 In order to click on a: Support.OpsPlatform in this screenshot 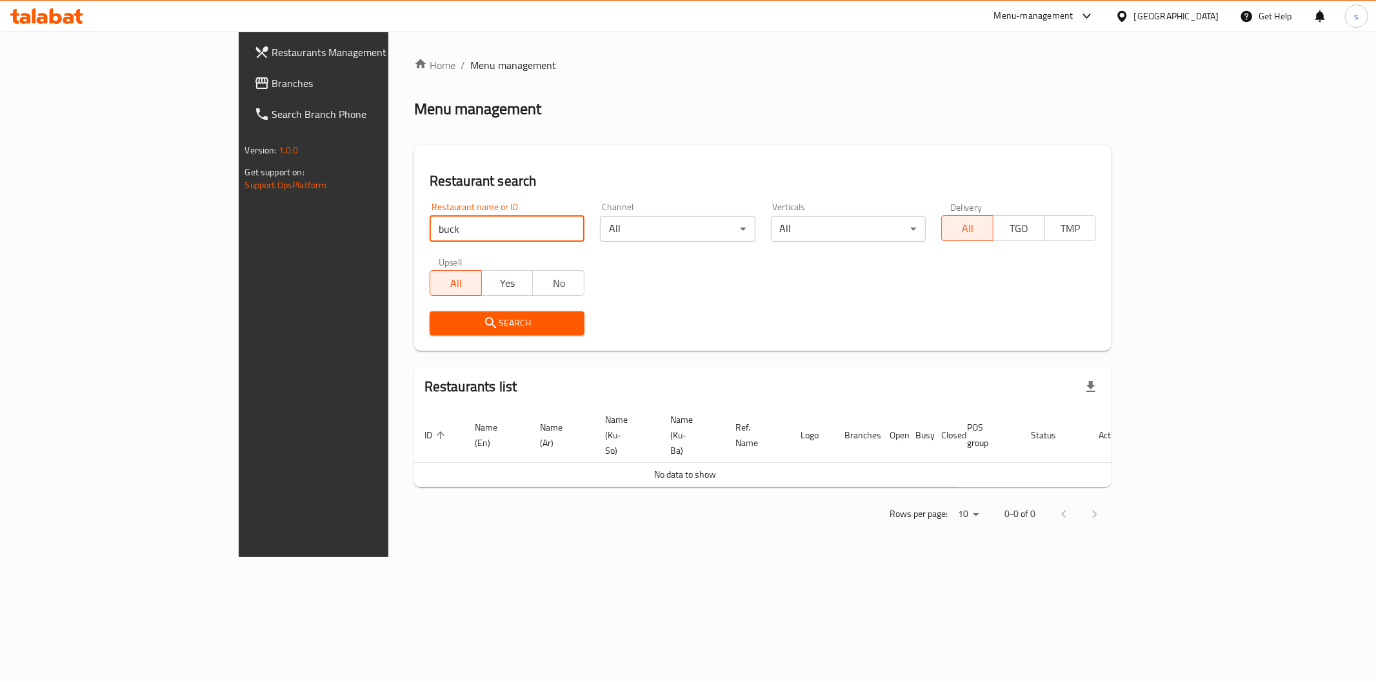, I will do `click(286, 185)`.